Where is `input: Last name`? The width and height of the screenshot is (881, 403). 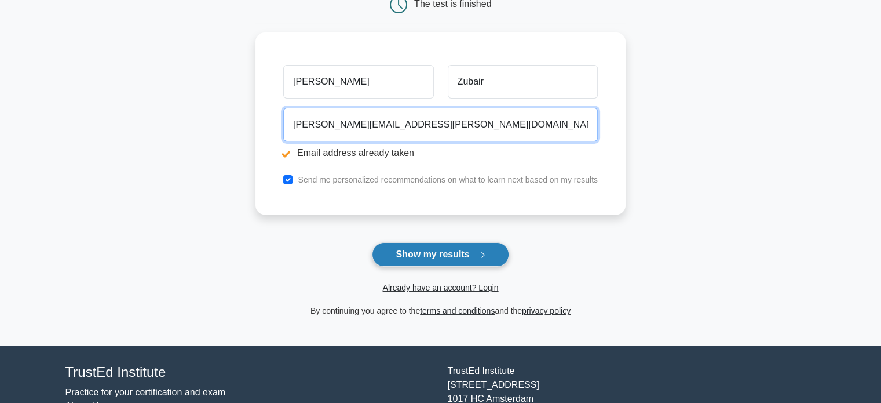
input: Last name is located at coordinates (523, 82).